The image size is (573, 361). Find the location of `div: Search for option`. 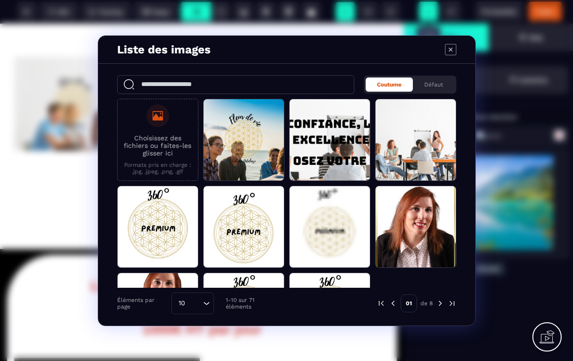

div: Search for option is located at coordinates (193, 303).